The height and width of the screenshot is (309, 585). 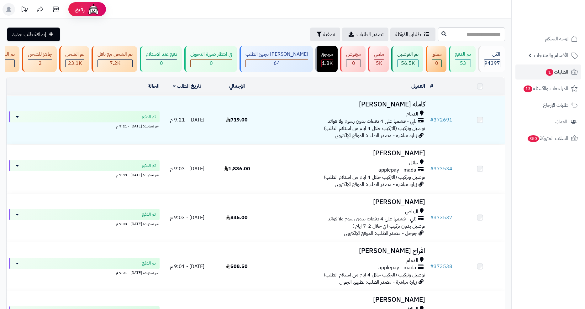 What do you see at coordinates (555, 105) in the screenshot?
I see `span: طلبات الإرجاع` at bounding box center [555, 105].